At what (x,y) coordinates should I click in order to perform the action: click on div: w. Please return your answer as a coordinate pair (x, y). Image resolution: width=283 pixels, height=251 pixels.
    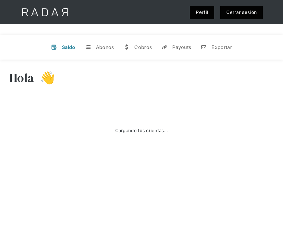
    Looking at the image, I should click on (127, 47).